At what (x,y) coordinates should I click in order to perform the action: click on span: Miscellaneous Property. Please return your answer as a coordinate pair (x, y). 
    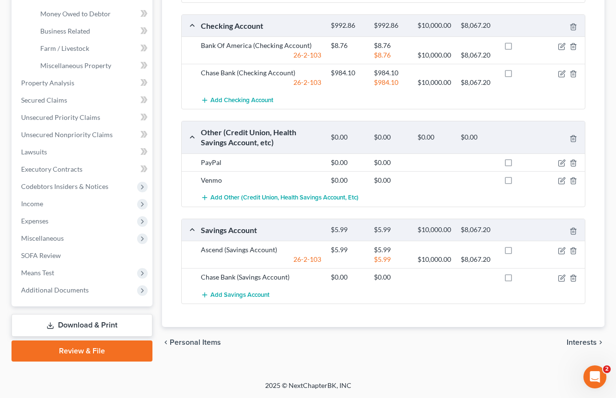
    Looking at the image, I should click on (76, 65).